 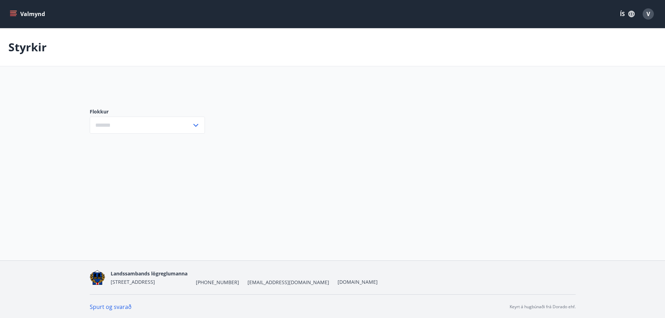 I want to click on a: Spurt og svarað, so click(x=111, y=307).